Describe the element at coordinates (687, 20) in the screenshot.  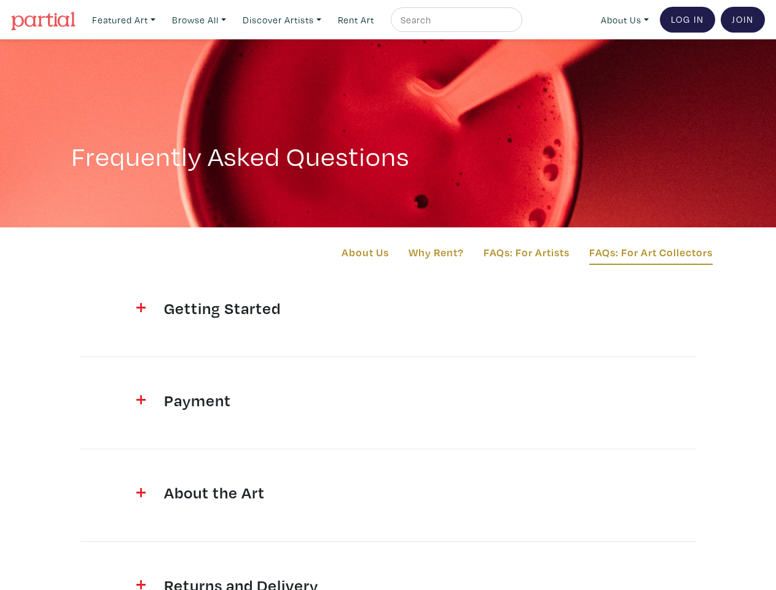
I see `a: Log In` at that location.